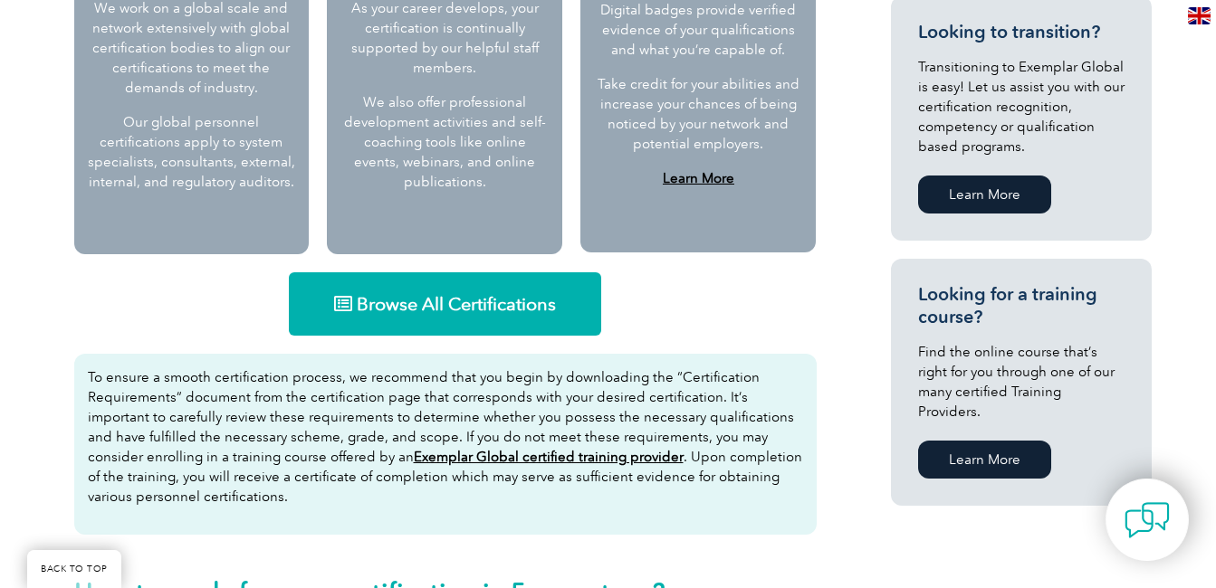 The height and width of the screenshot is (588, 1216). I want to click on p: Our global personnel certifications apply to system specialists, consultants, external, internal,..., so click(192, 152).